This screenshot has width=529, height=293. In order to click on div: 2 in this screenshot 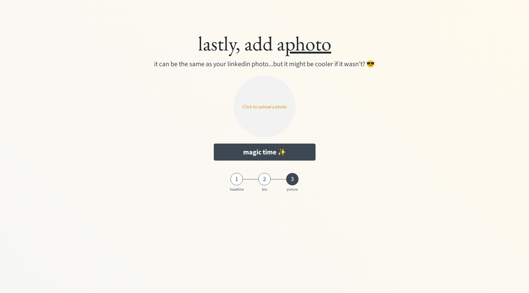, I will do `click(265, 179)`.